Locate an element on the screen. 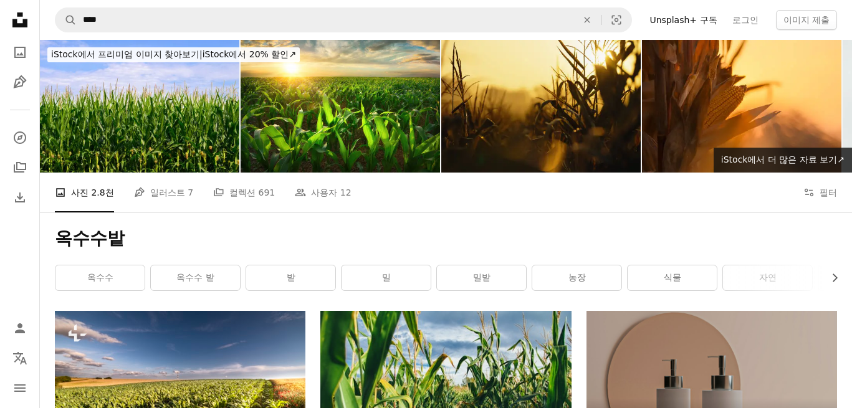 The width and height of the screenshot is (852, 408). h1: 옥수수밭 is located at coordinates (446, 239).